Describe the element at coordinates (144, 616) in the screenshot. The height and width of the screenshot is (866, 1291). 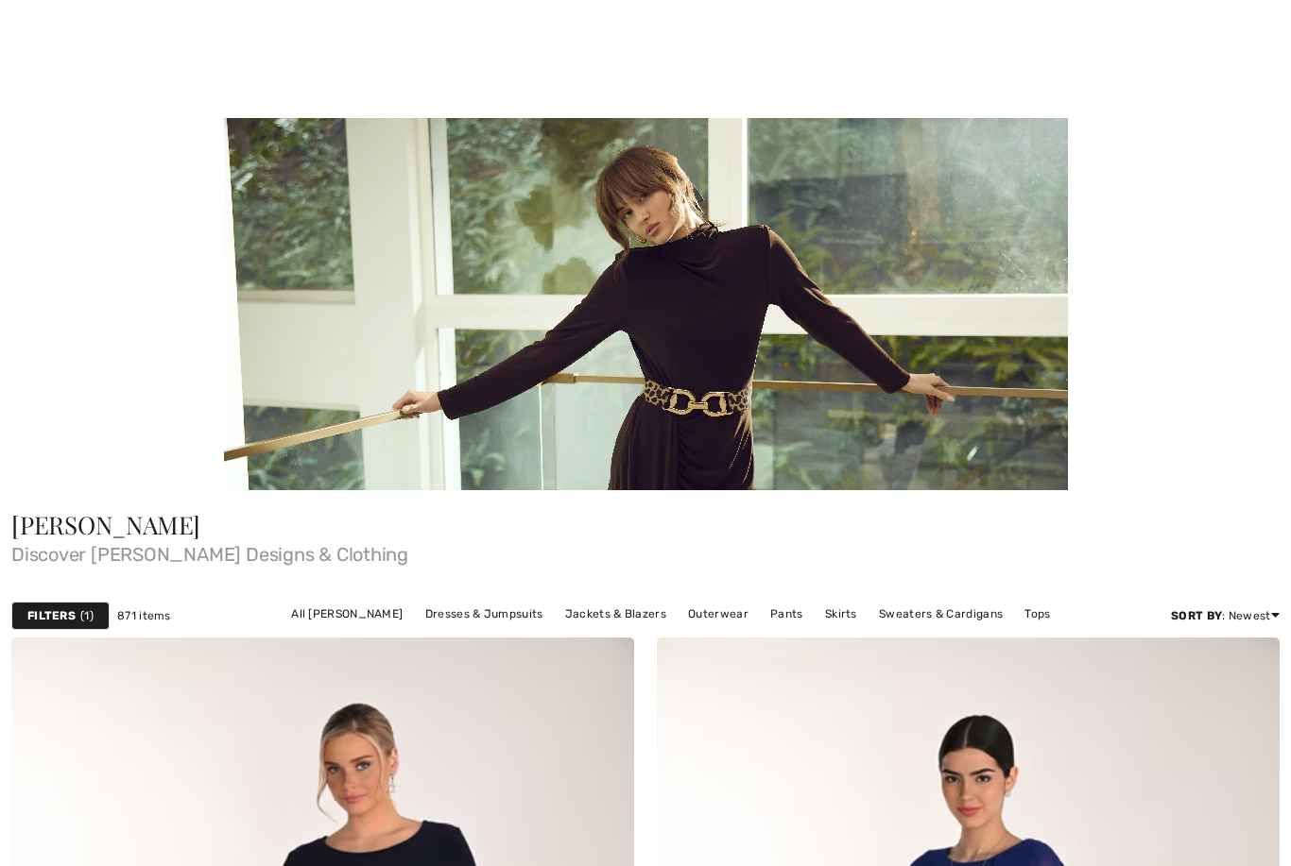
I see `span: 871 items` at that location.